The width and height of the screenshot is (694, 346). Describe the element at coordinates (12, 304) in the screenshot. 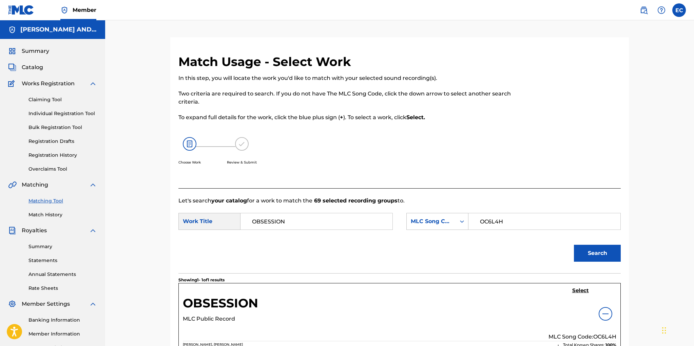

I see `img: Member Settings` at that location.